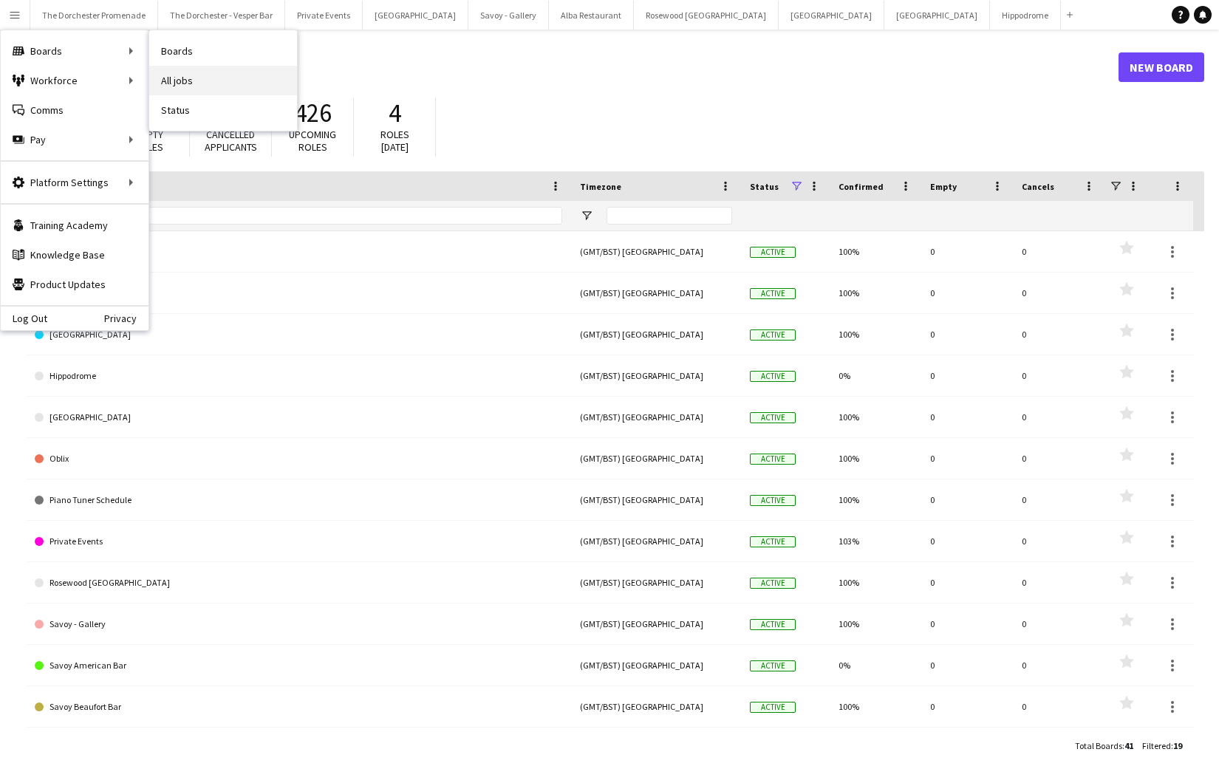 The height and width of the screenshot is (783, 1219). I want to click on span: Filtered, so click(1156, 745).